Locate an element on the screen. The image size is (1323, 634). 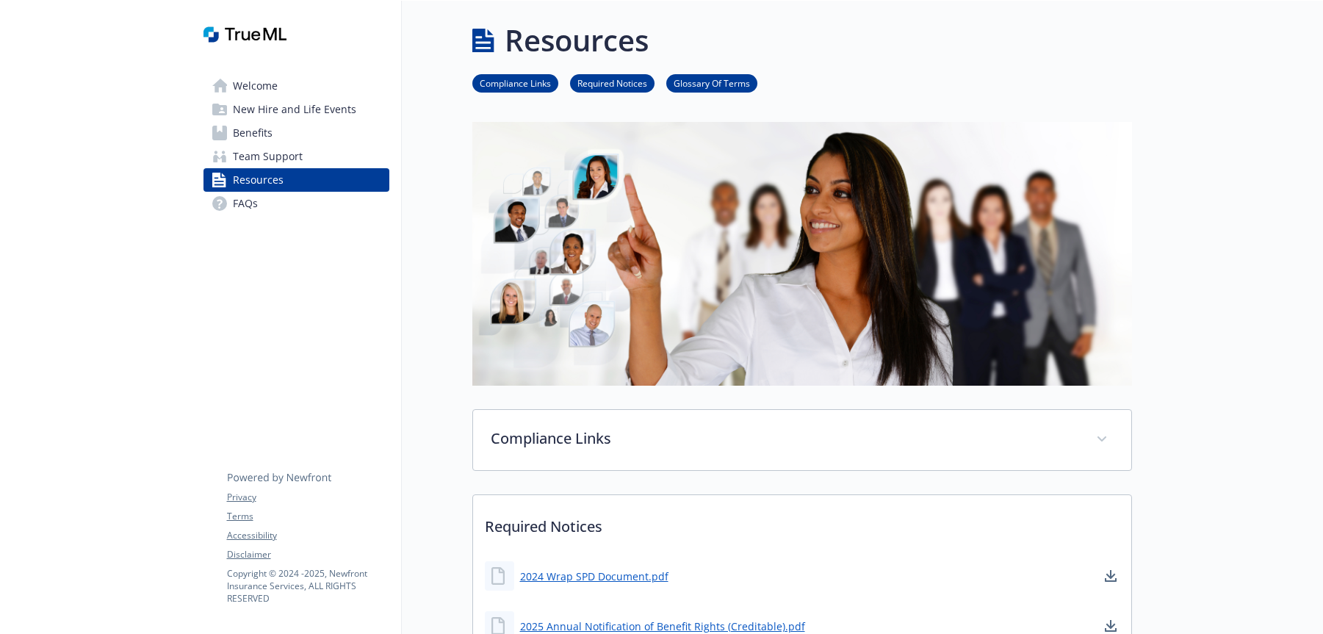
h1: Resources is located at coordinates (577, 40).